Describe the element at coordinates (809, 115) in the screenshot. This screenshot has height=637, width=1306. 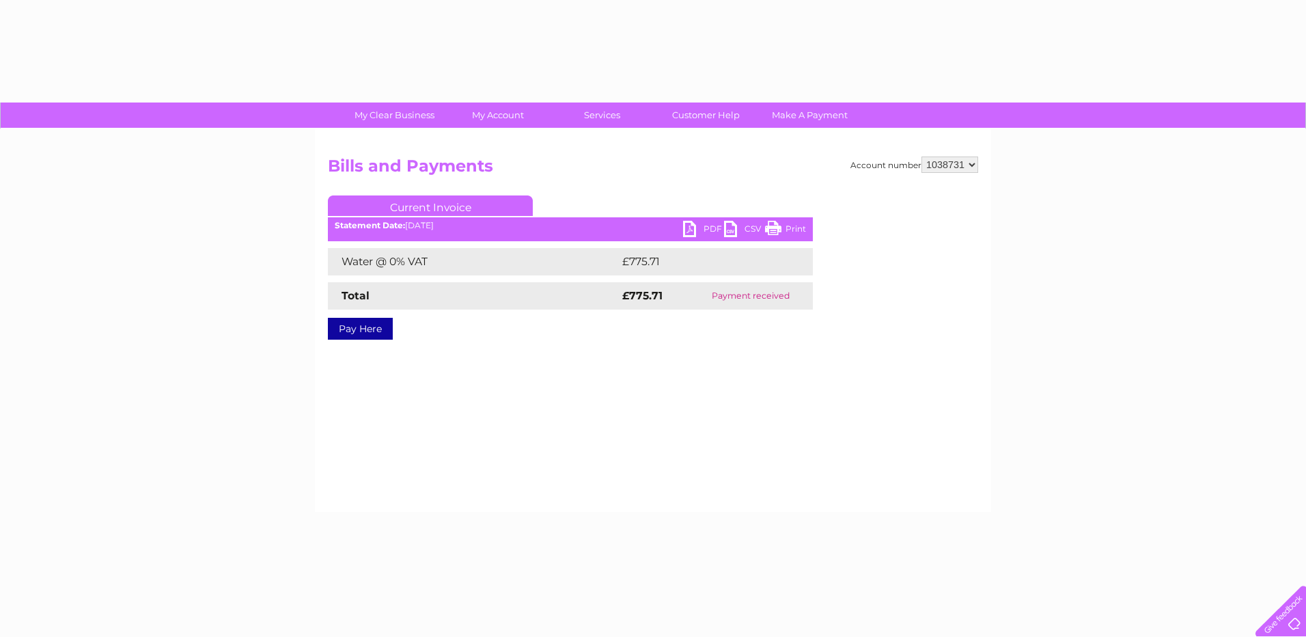
I see `a: Make A Payment` at that location.